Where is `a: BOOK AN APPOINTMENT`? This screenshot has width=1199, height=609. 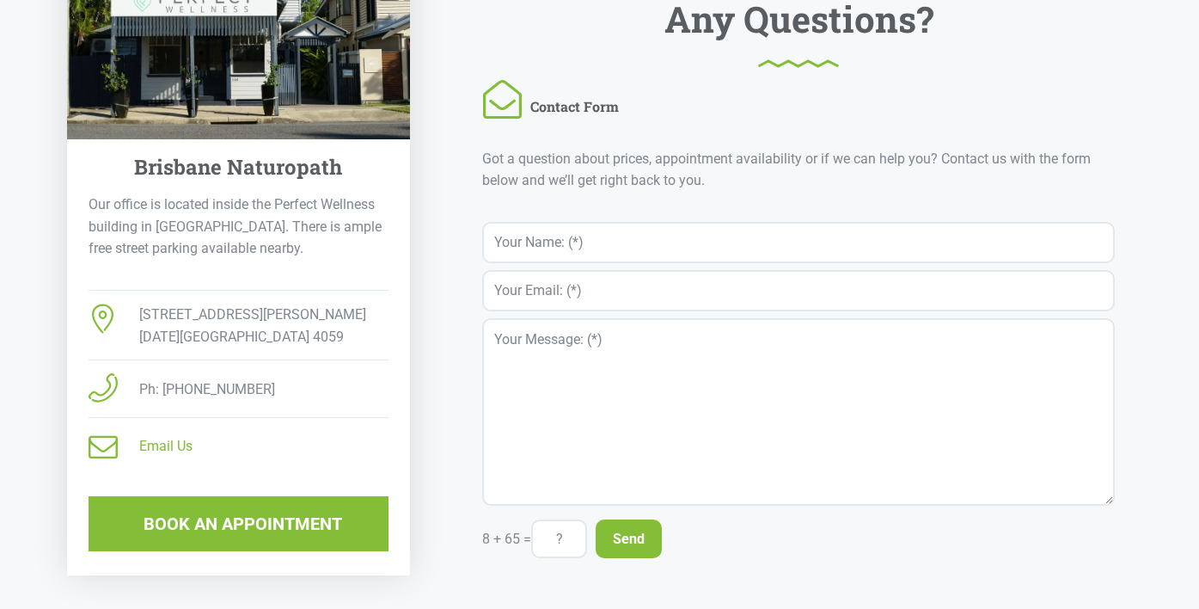
a: BOOK AN APPOINTMENT is located at coordinates (239, 524).